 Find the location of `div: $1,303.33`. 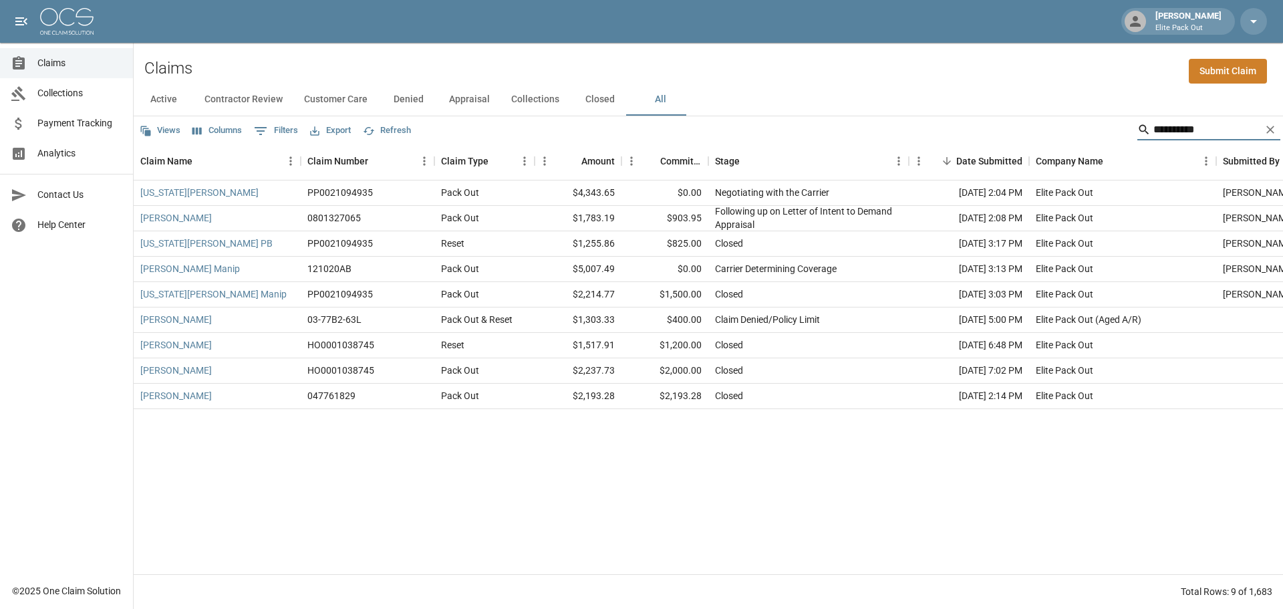

div: $1,303.33 is located at coordinates (578, 320).